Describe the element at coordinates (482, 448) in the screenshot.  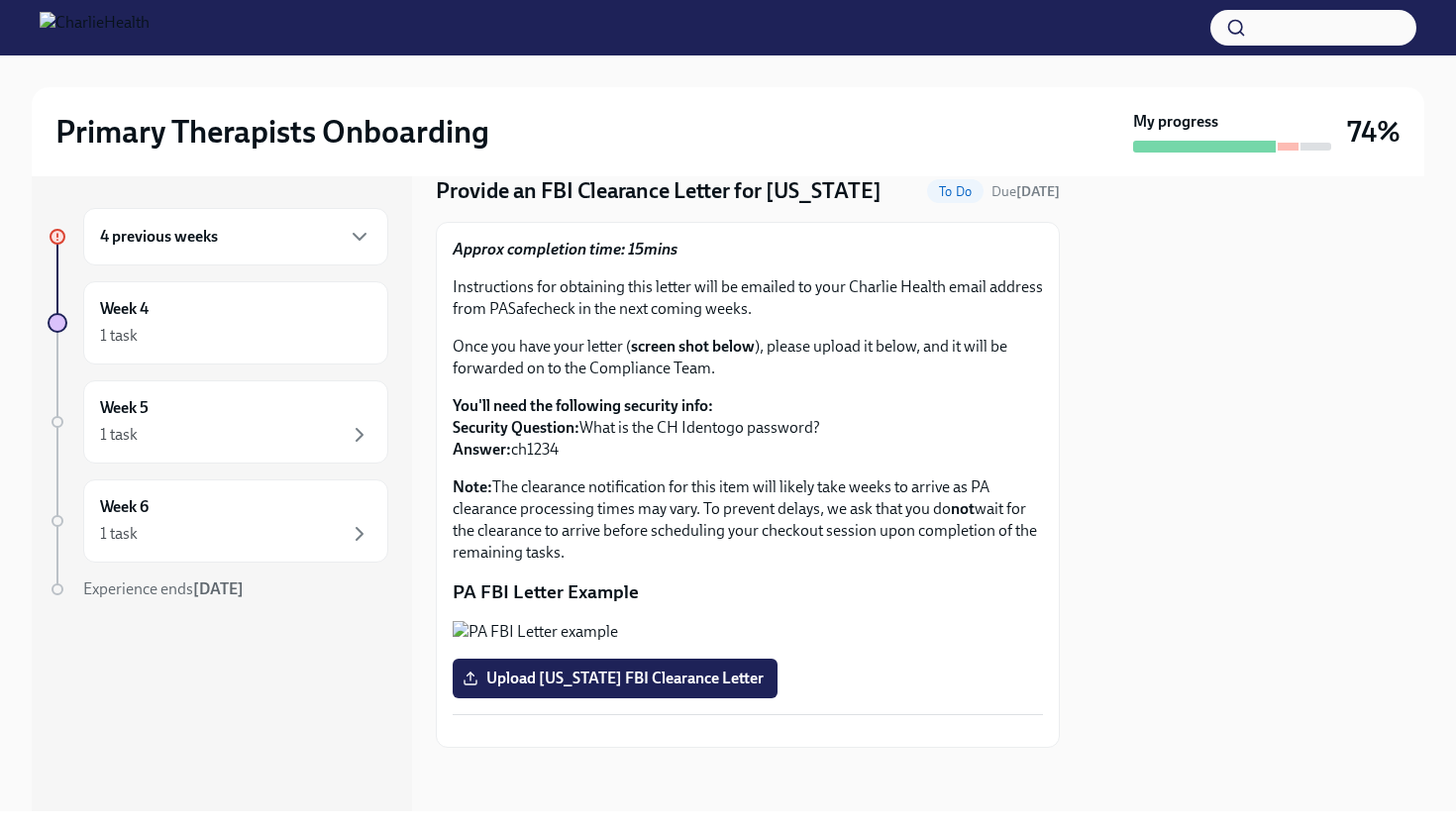
I see `strong: Answer:` at that location.